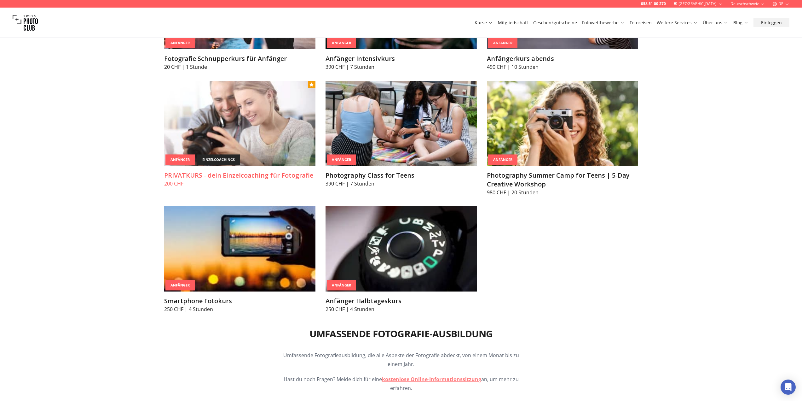 The width and height of the screenshot is (802, 401). What do you see at coordinates (716, 23) in the screenshot?
I see `a: Über uns` at bounding box center [716, 23].